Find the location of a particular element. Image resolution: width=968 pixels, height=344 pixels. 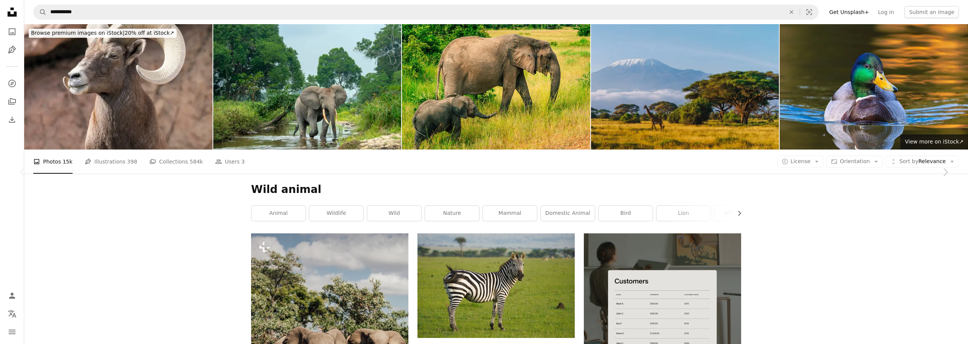

div: 20% off at iStock ↗ is located at coordinates (102, 33).